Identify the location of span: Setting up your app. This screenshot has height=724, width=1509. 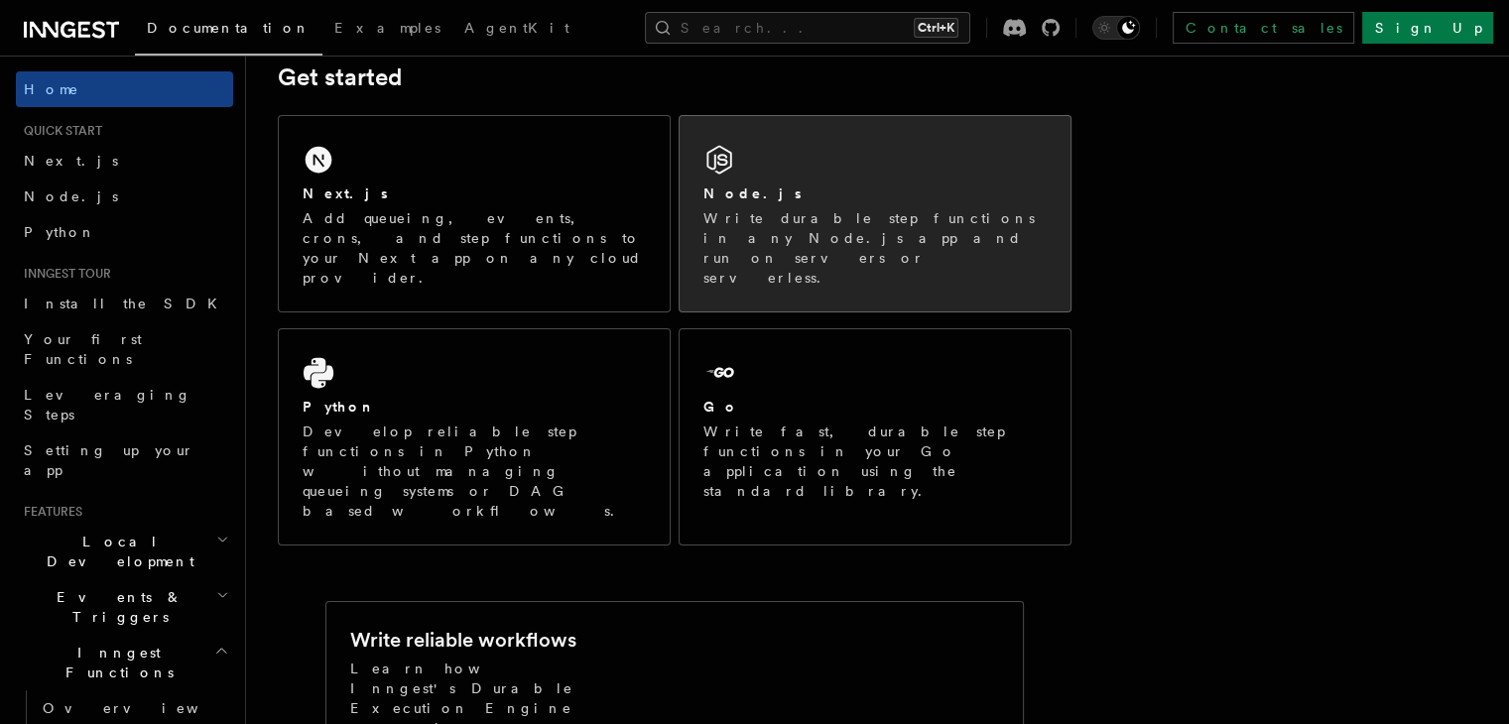
(109, 460).